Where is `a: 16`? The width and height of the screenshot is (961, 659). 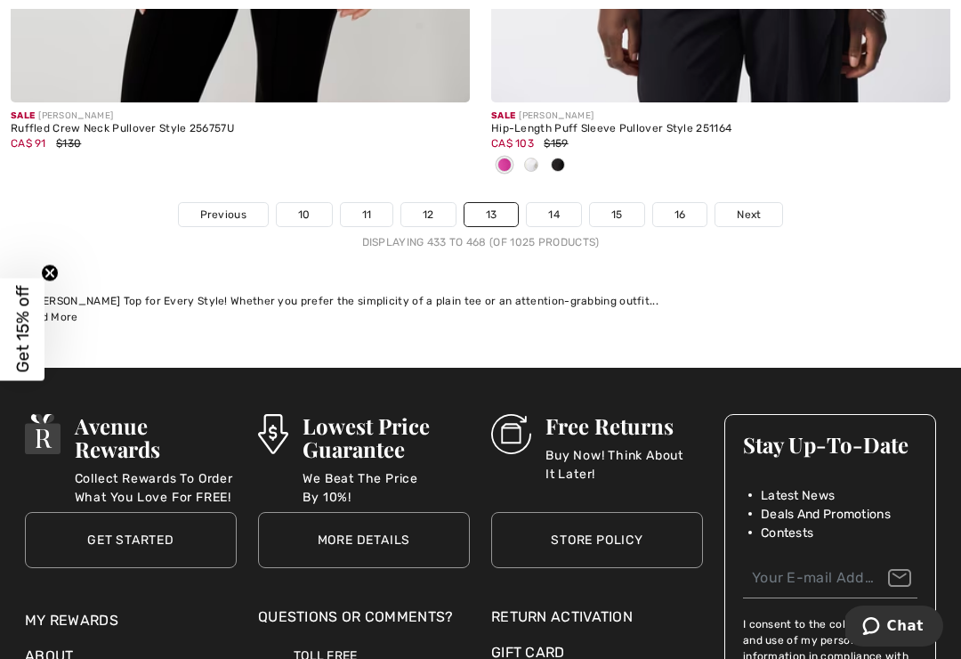 a: 16 is located at coordinates (680, 214).